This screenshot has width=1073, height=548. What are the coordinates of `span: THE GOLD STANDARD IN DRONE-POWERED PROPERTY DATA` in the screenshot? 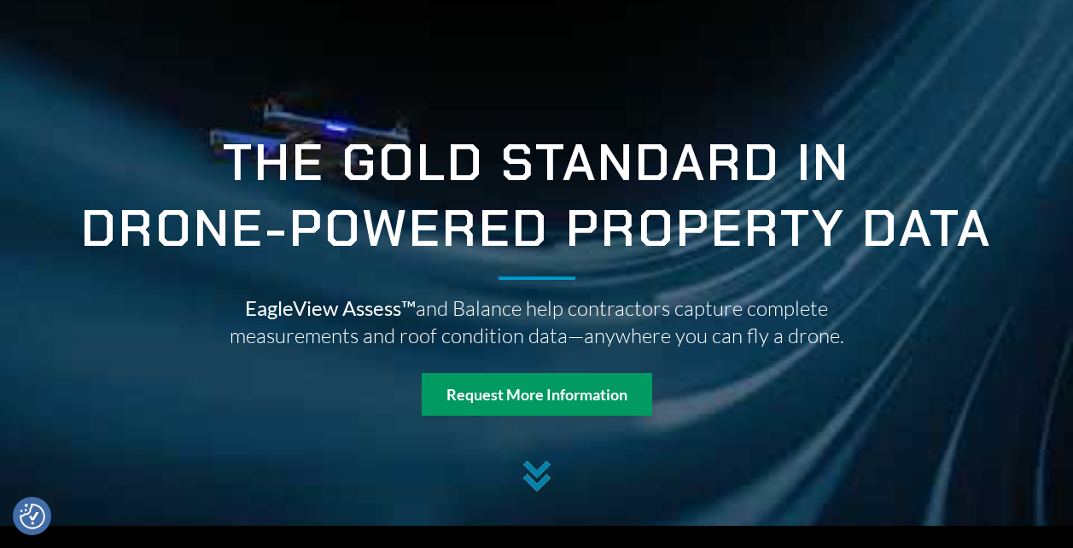 It's located at (536, 195).